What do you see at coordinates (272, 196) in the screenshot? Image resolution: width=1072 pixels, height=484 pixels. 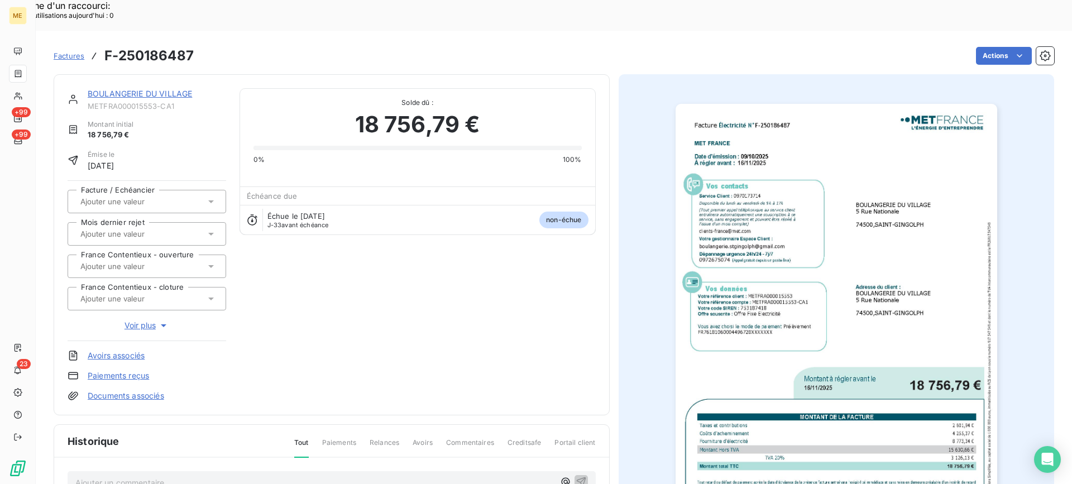 I see `span: Échéance due` at bounding box center [272, 196].